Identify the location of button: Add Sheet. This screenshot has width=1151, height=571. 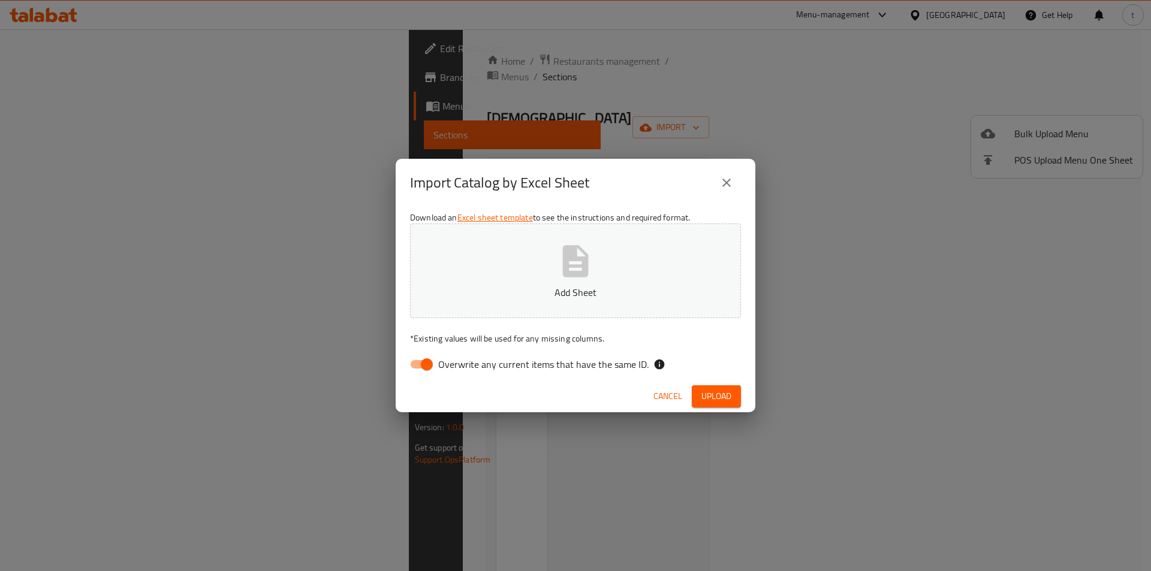
(576, 271).